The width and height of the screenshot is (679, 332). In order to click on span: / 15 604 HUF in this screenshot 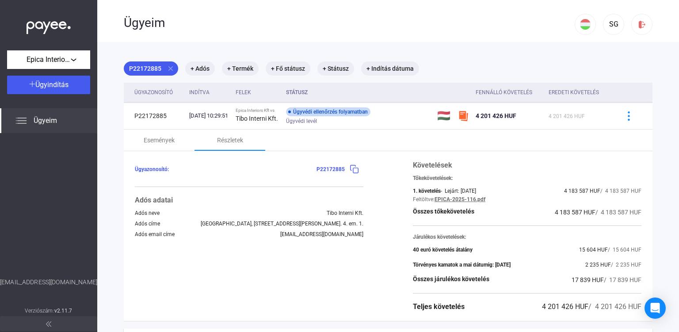, I will do `click(624, 250)`.